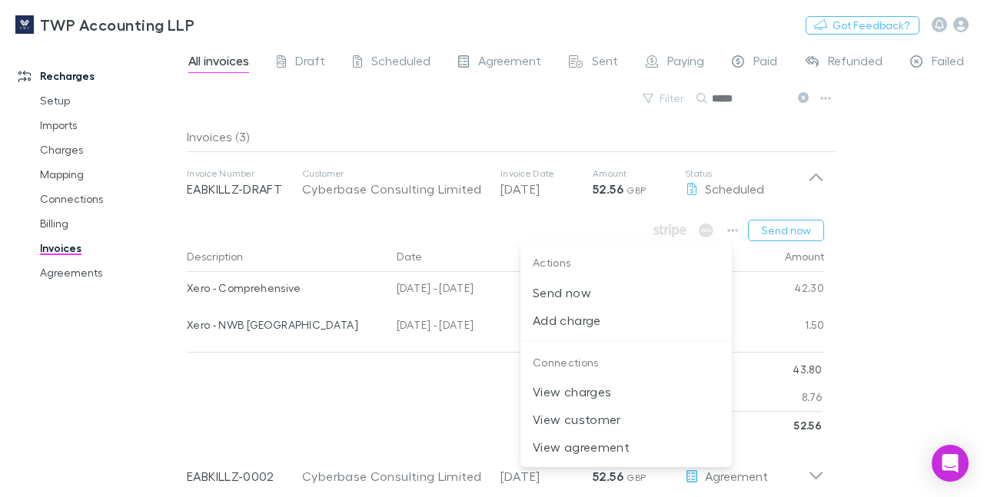 This screenshot has height=497, width=984. I want to click on li: Send now, so click(626, 293).